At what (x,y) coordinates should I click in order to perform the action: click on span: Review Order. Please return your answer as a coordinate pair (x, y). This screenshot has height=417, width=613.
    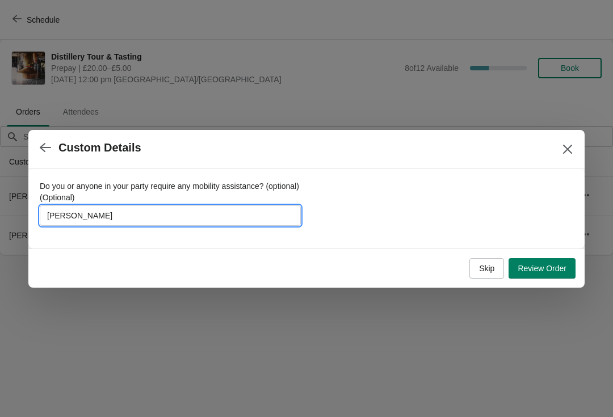
    Looking at the image, I should click on (542, 268).